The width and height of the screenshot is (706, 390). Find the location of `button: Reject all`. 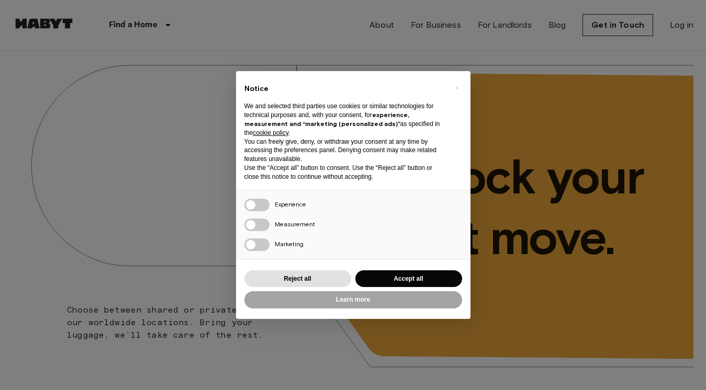

button: Reject all is located at coordinates (298, 279).